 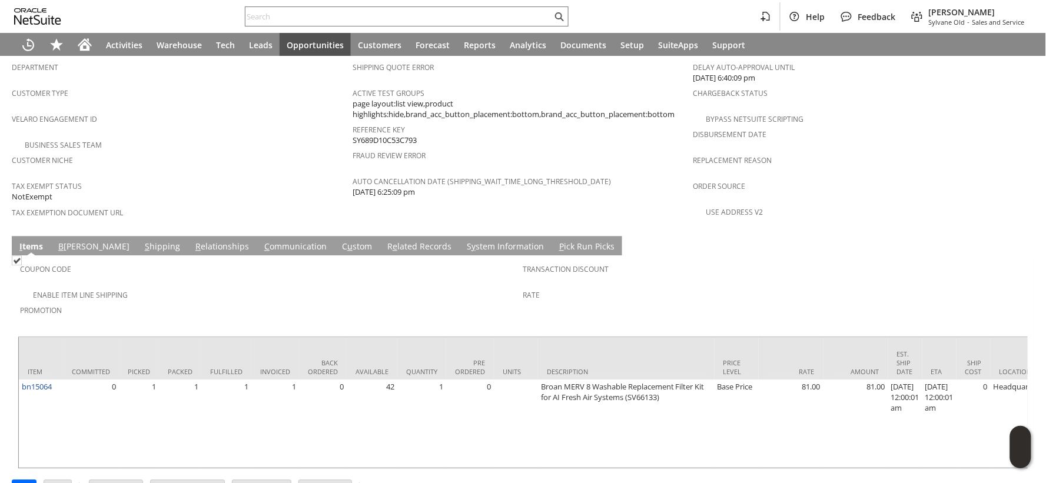 I want to click on a: Customer Type, so click(x=40, y=93).